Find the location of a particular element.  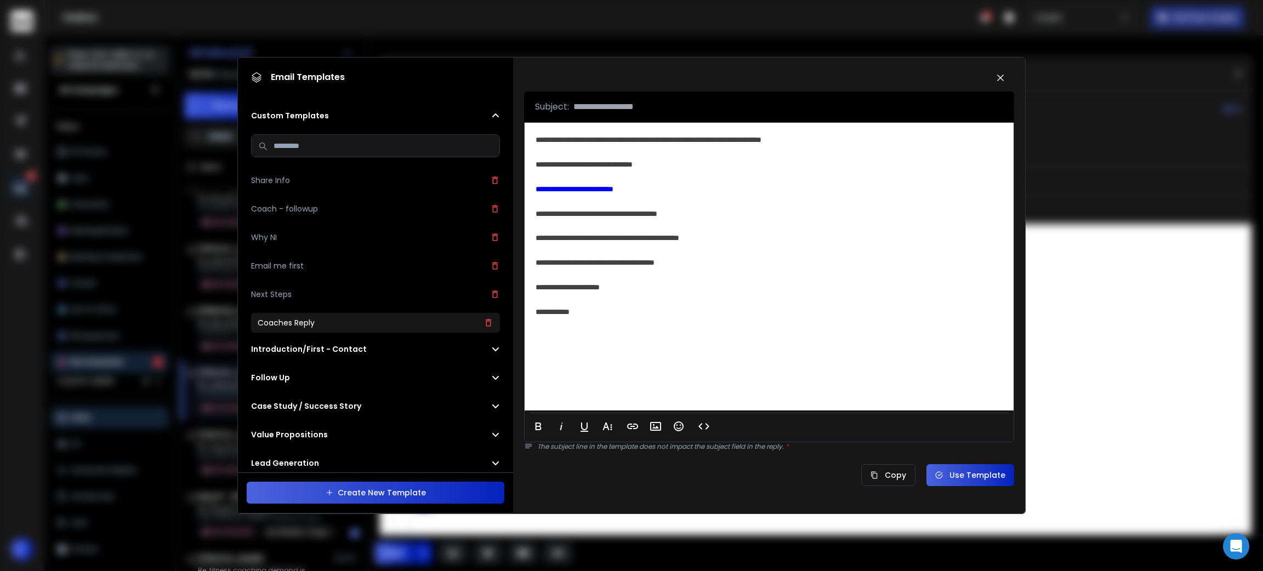

button: Bold (Ctrl+B) is located at coordinates (538, 426).